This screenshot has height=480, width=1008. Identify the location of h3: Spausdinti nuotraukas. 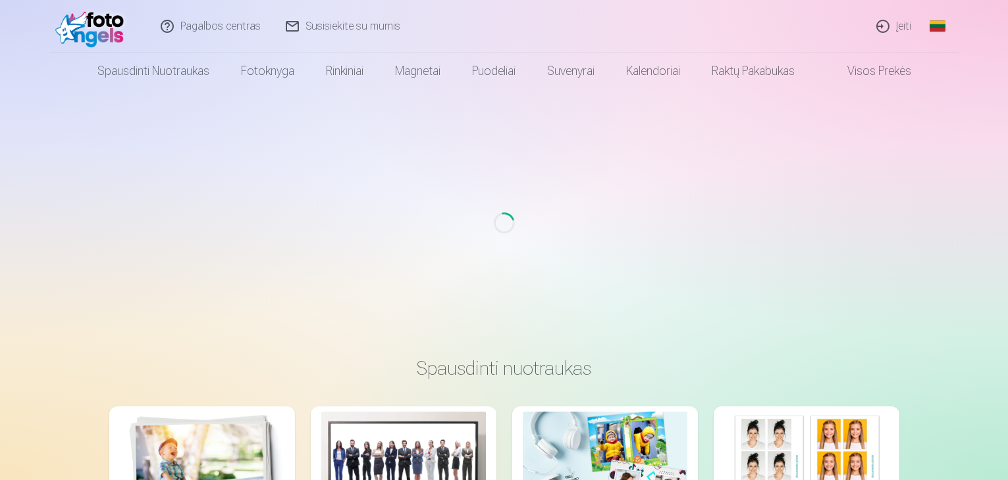
(504, 369).